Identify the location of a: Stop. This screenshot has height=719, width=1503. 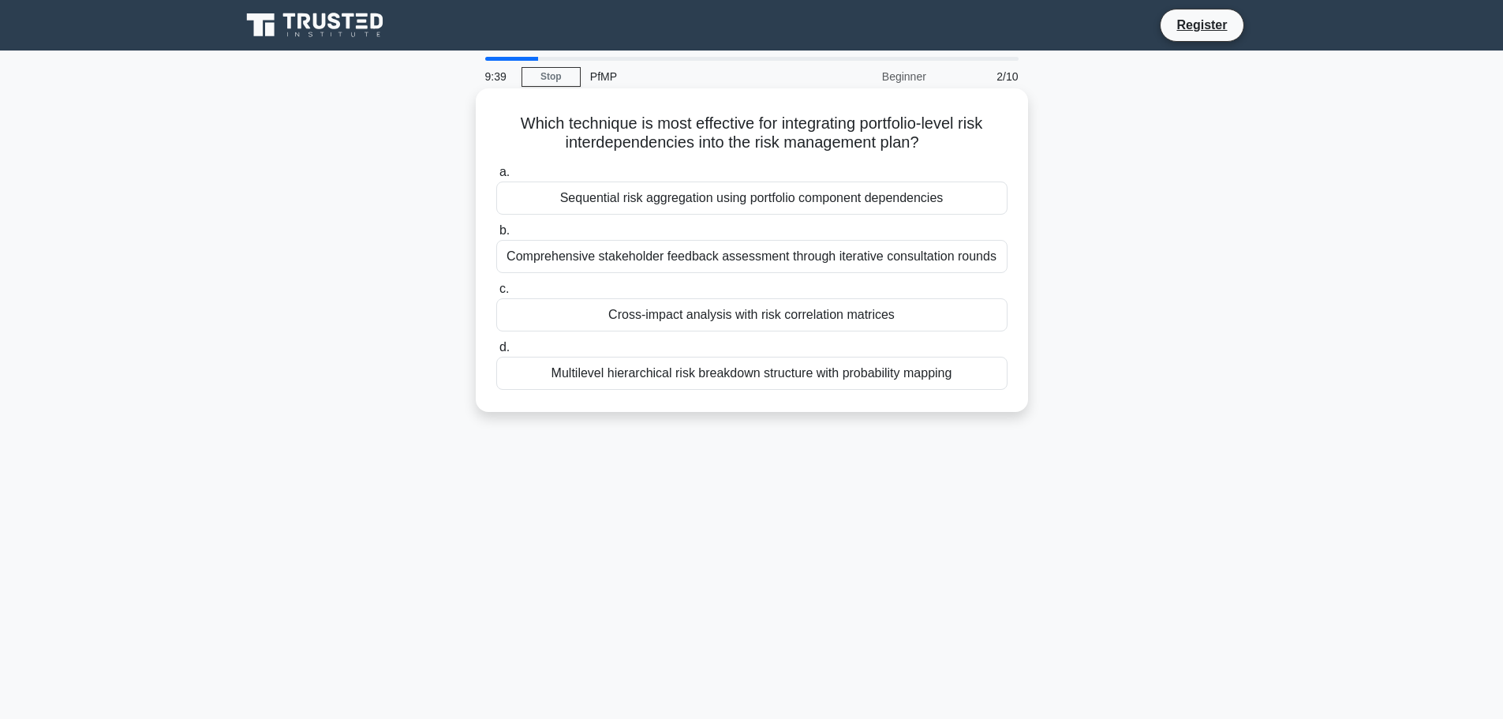
(551, 77).